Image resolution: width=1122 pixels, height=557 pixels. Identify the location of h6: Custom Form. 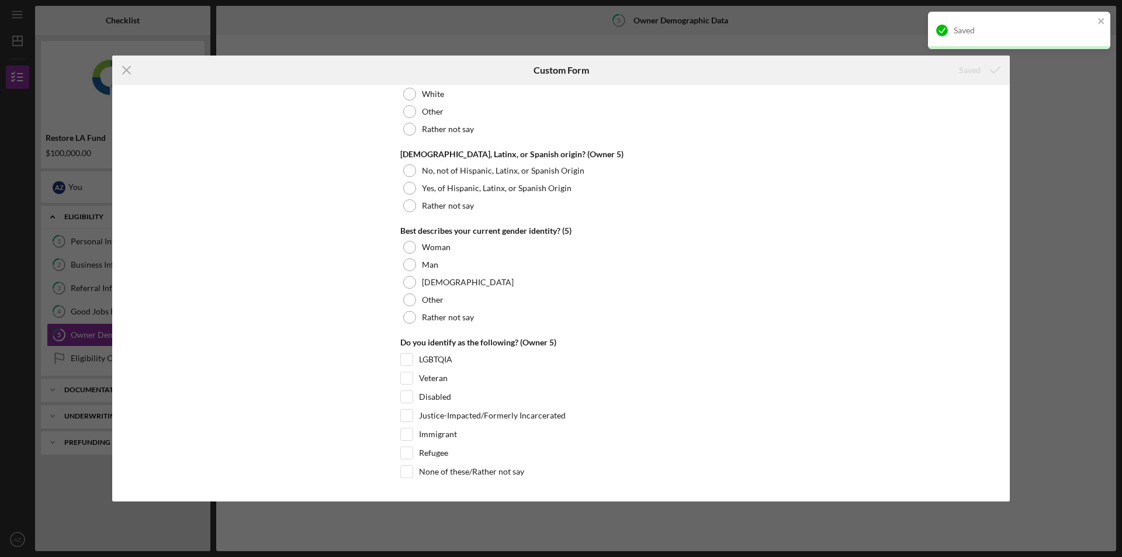
(561, 70).